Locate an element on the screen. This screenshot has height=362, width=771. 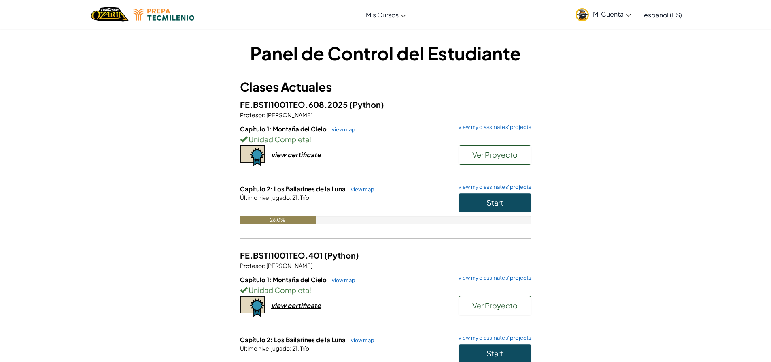
a: Ozaria by CodeCombat logo is located at coordinates (110, 14).